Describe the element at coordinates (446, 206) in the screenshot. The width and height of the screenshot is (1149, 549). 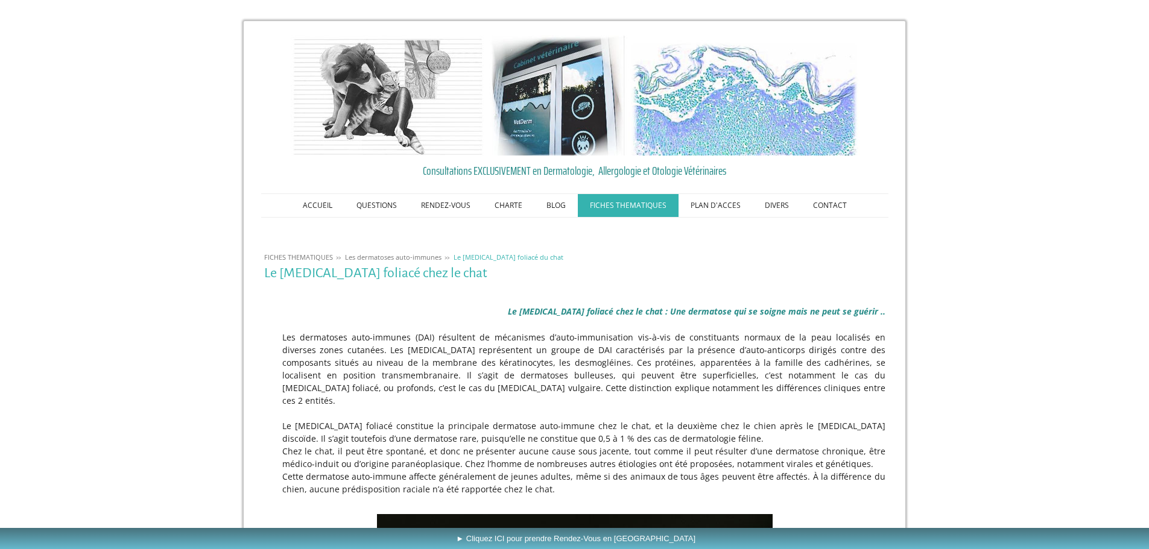
I see `a: RENDEZ-VOUS` at that location.